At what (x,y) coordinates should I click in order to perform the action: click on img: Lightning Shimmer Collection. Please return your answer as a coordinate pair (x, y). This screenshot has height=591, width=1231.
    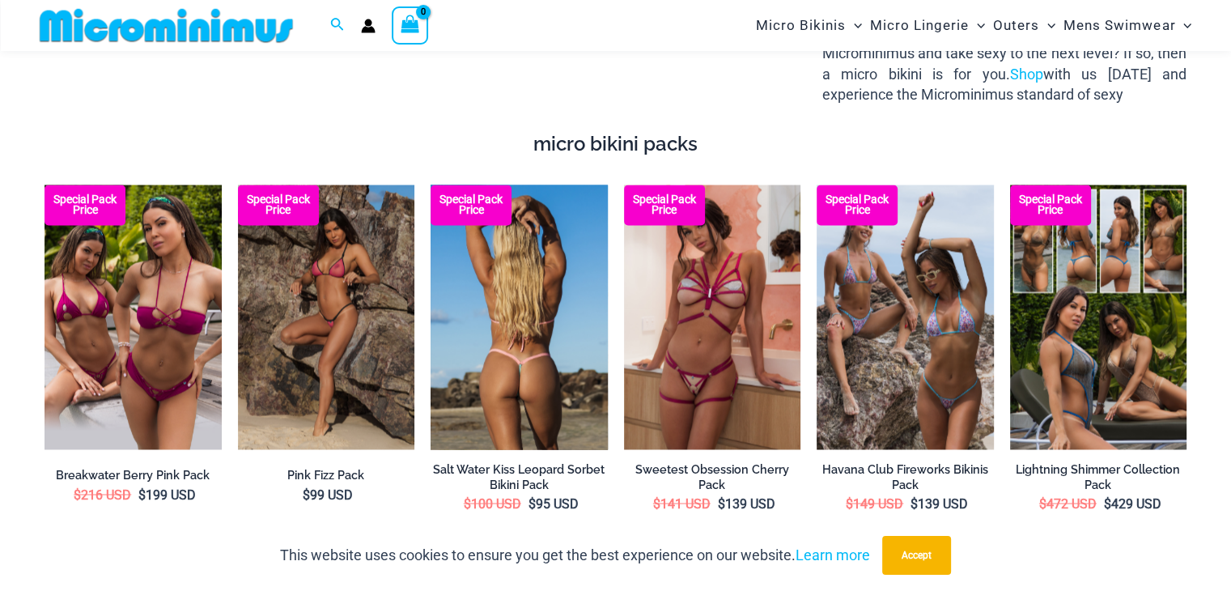
    Looking at the image, I should click on (1098, 317).